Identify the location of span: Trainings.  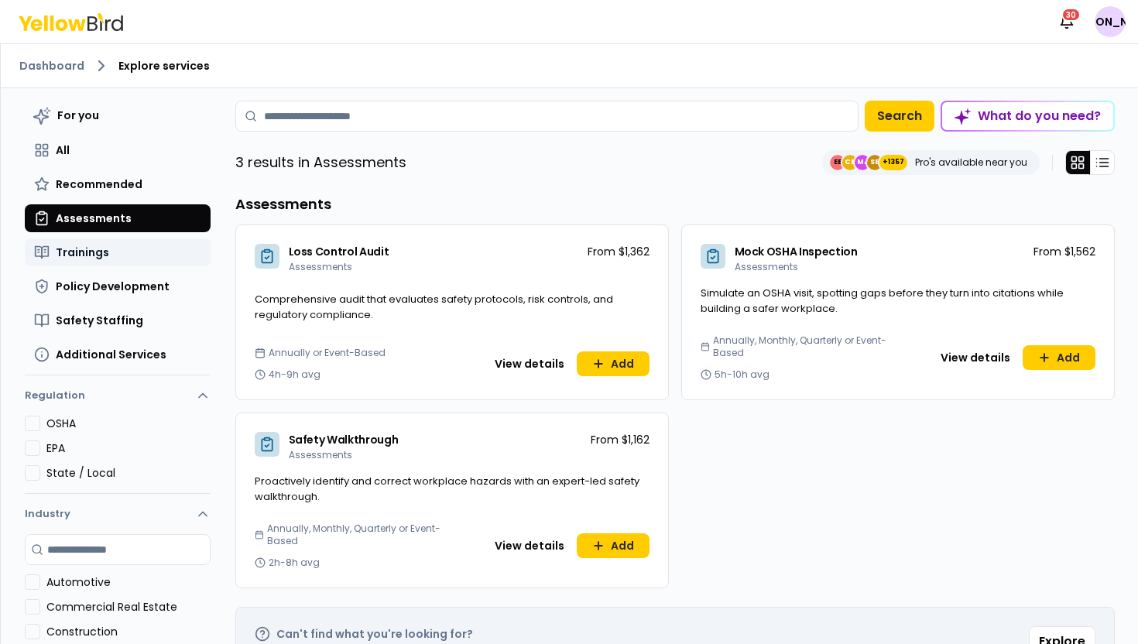
(82, 252).